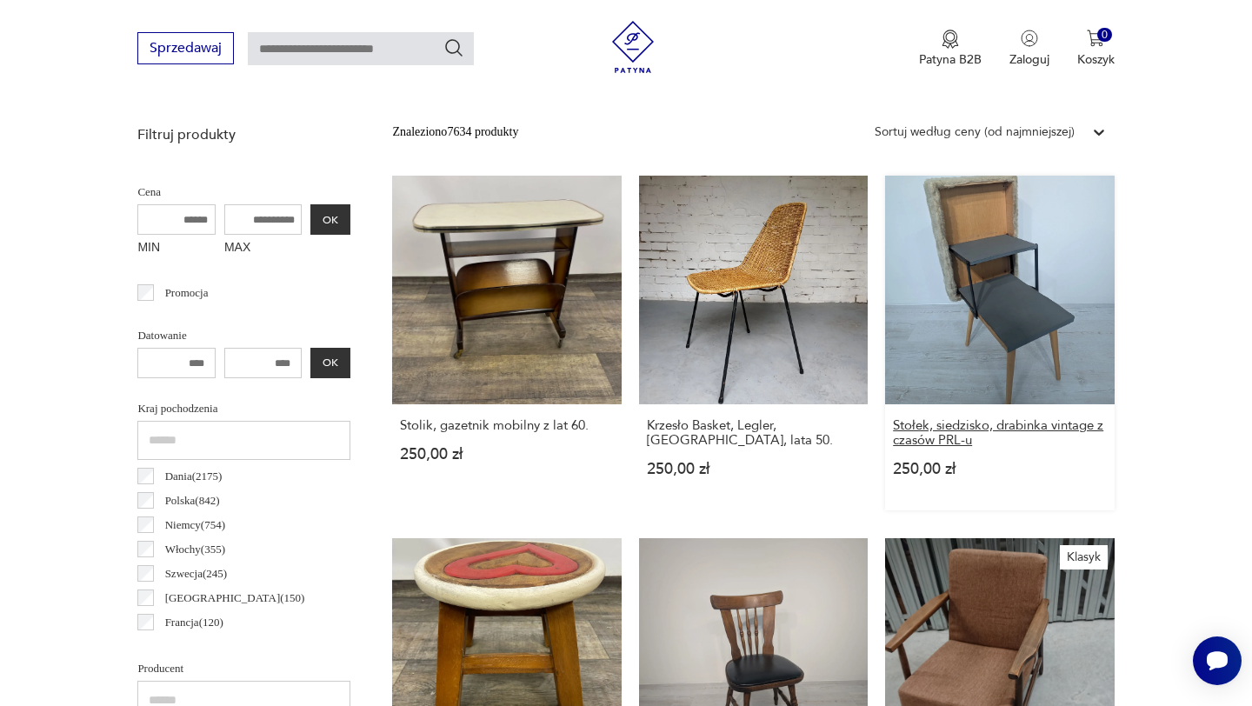 This screenshot has width=1252, height=706. Describe the element at coordinates (244, 135) in the screenshot. I see `p: Filtruj produkty` at that location.